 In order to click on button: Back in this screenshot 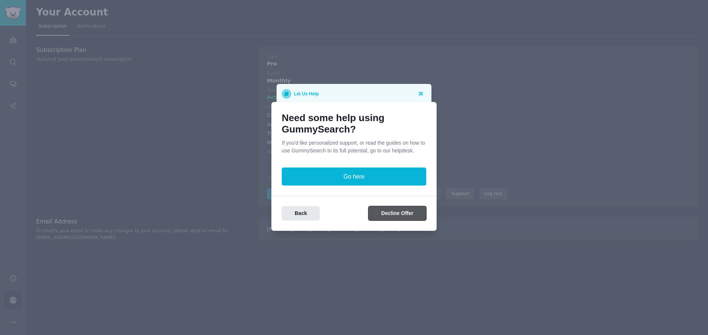, I will do `click(300, 213)`.